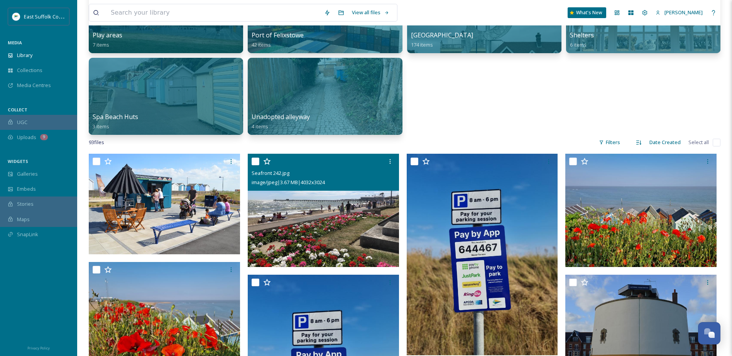 This screenshot has height=356, width=732. I want to click on span: 93 file s, so click(96, 142).